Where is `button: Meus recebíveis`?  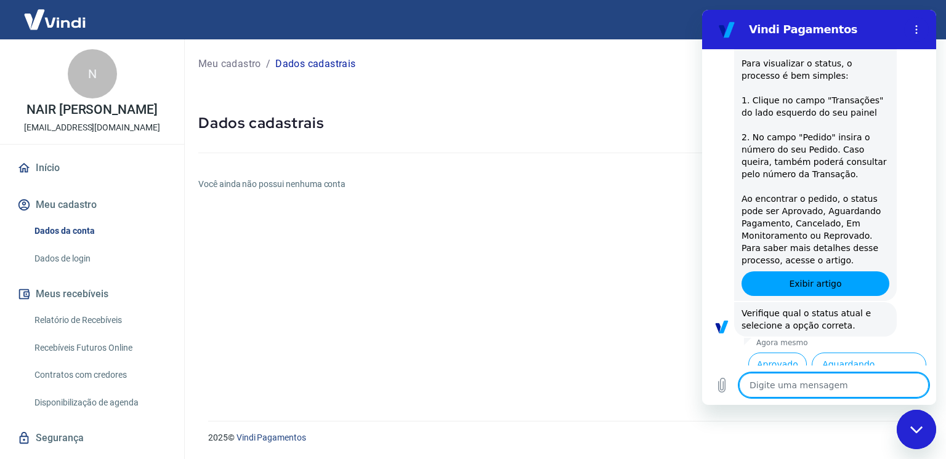
button: Meus recebíveis is located at coordinates (92, 294).